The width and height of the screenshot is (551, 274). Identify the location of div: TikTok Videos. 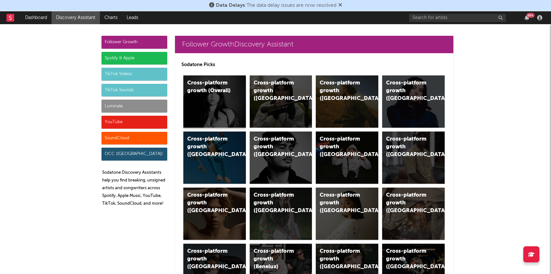
(134, 74).